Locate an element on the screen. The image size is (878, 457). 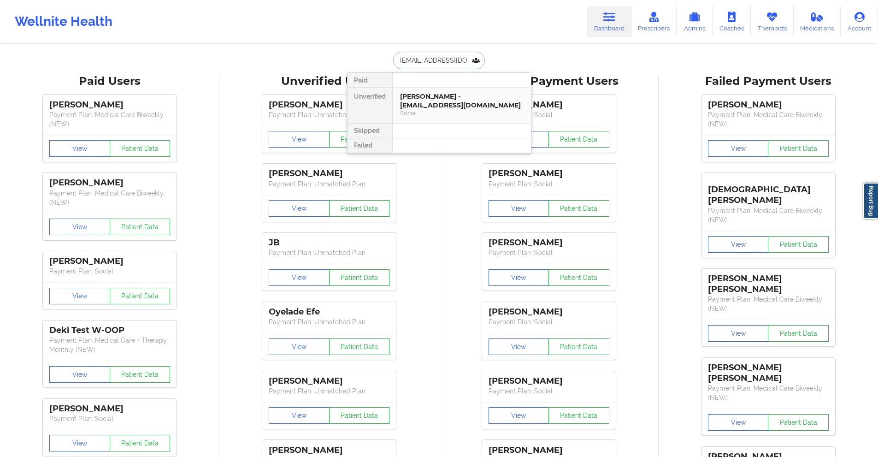
div: Oyelade Efe is located at coordinates (329, 312).